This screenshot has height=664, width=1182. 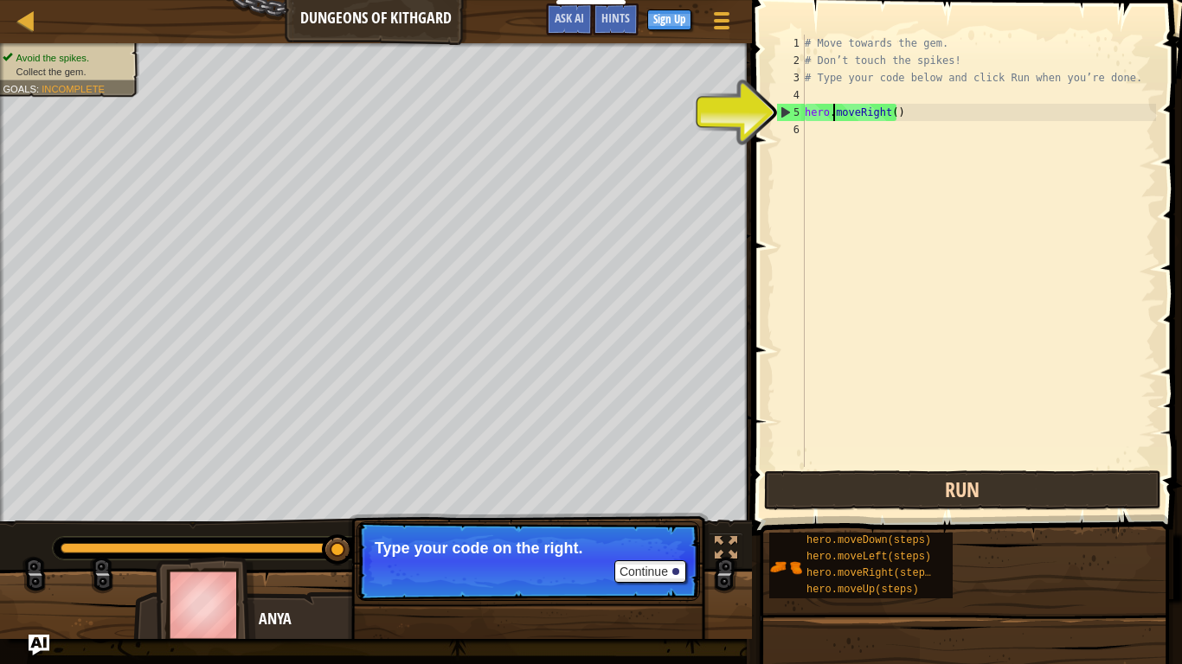 What do you see at coordinates (51, 71) in the screenshot?
I see `span: Collect the gem.` at bounding box center [51, 71].